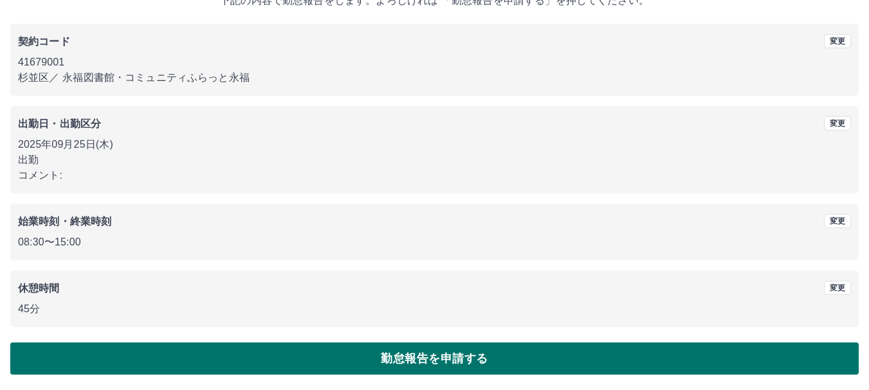 This screenshot has height=390, width=869. What do you see at coordinates (434, 176) in the screenshot?
I see `p: コメント:` at bounding box center [434, 176].